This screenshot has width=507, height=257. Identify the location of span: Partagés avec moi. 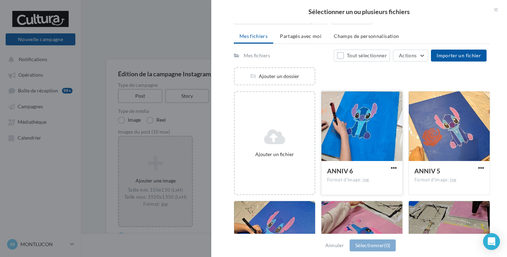
(301, 36).